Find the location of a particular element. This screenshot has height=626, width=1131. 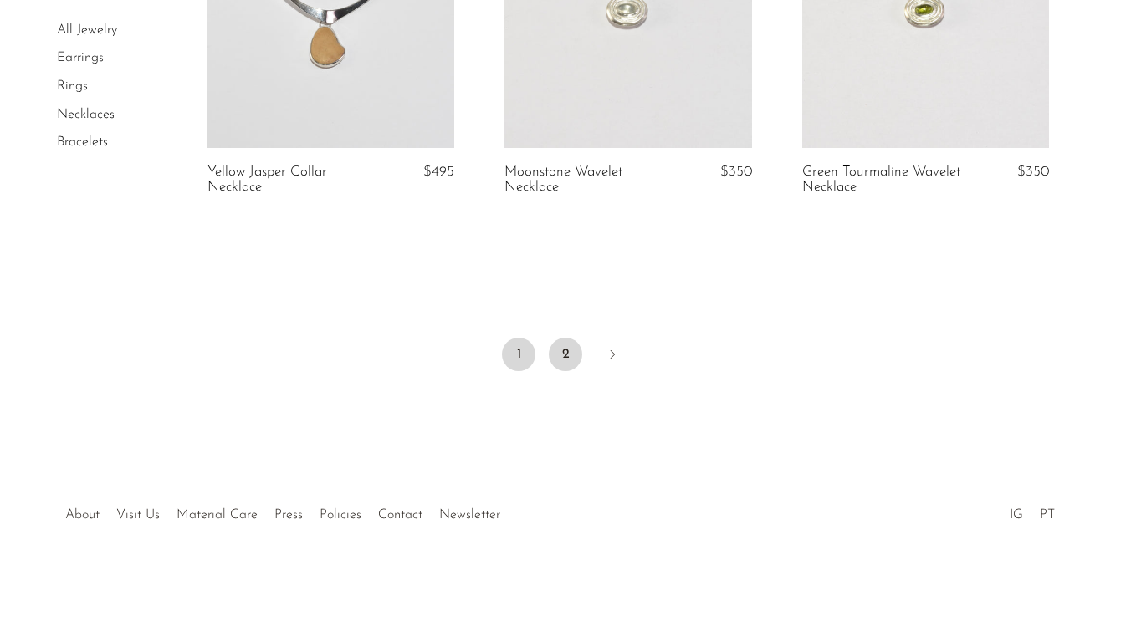

a: 2 is located at coordinates (565, 355).